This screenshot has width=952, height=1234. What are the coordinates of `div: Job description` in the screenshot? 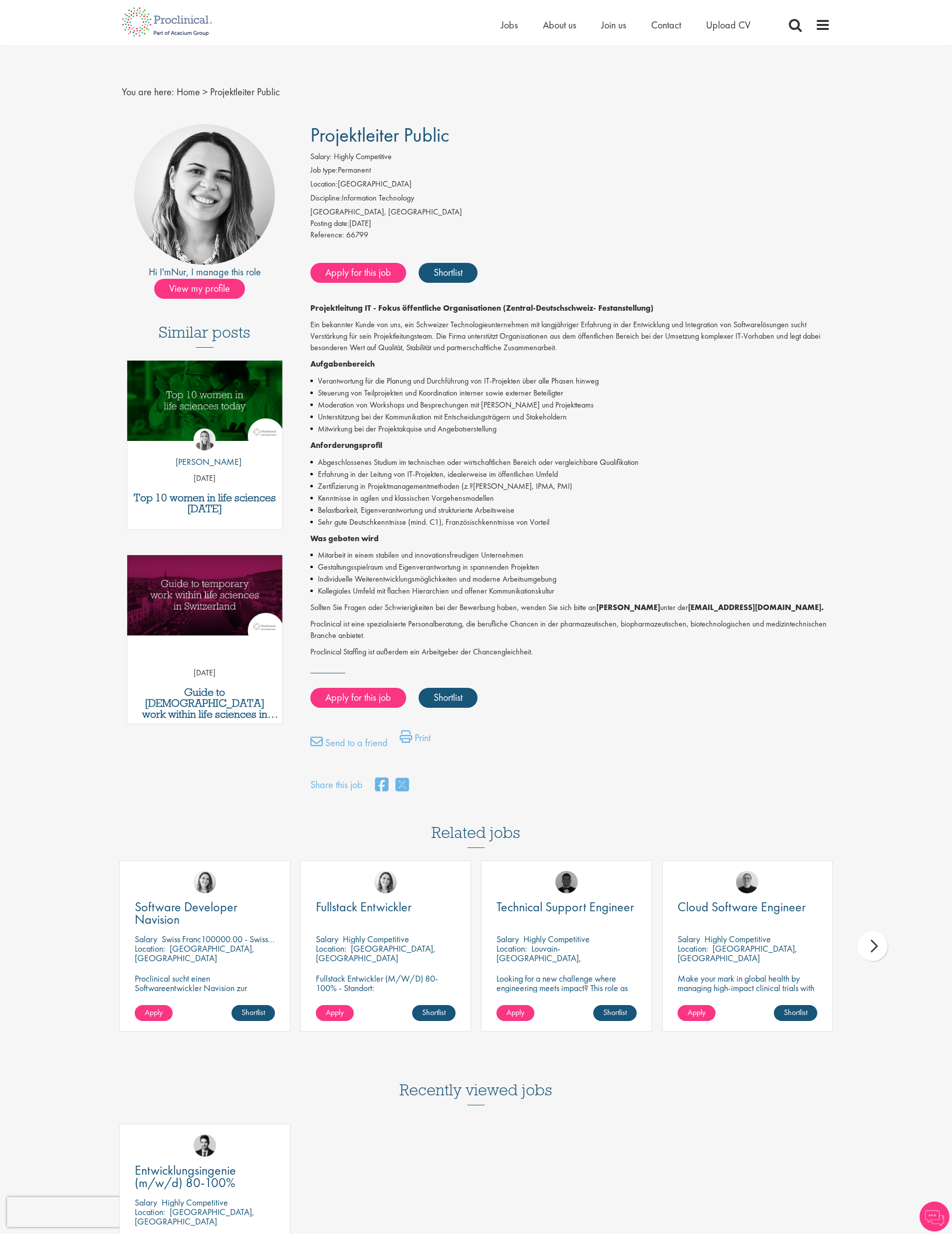 It's located at (570, 480).